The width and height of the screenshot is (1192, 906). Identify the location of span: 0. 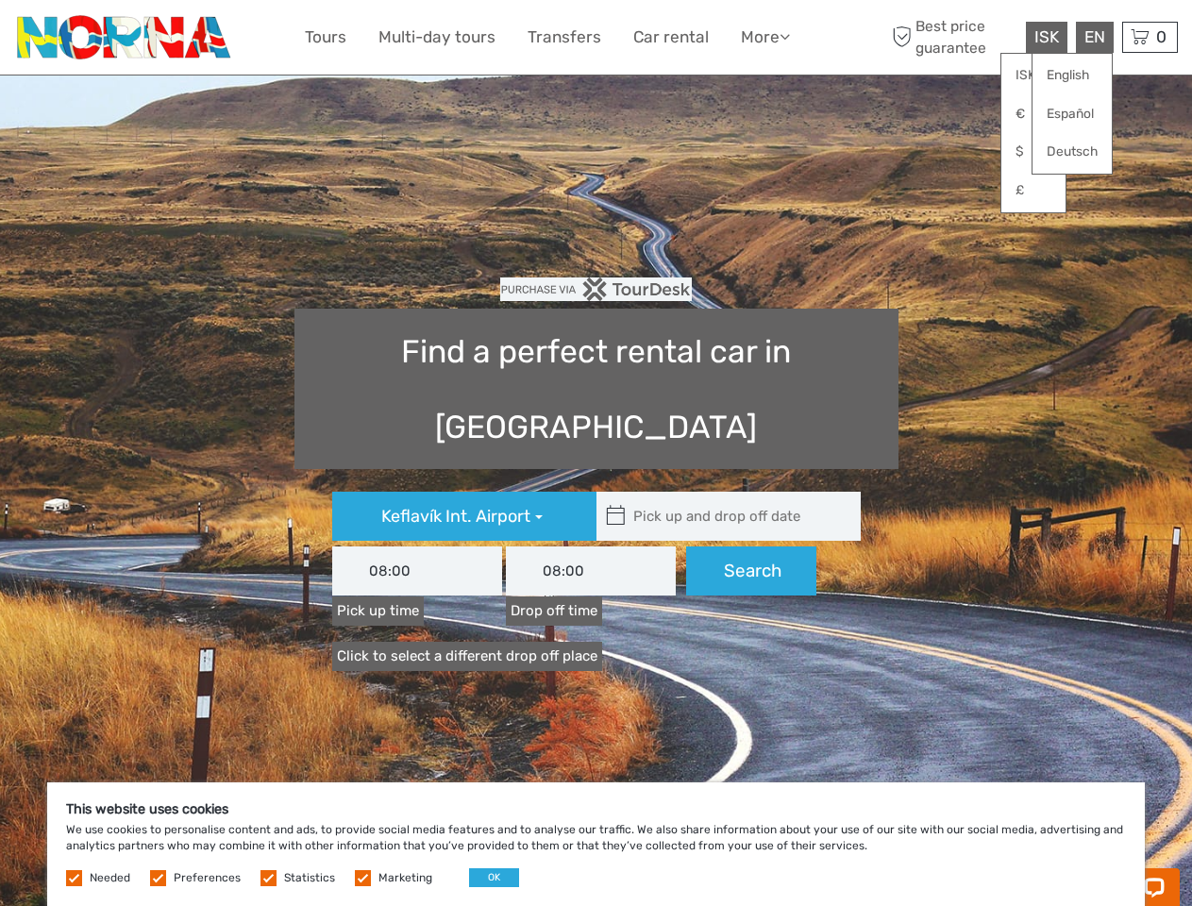
(1161, 37).